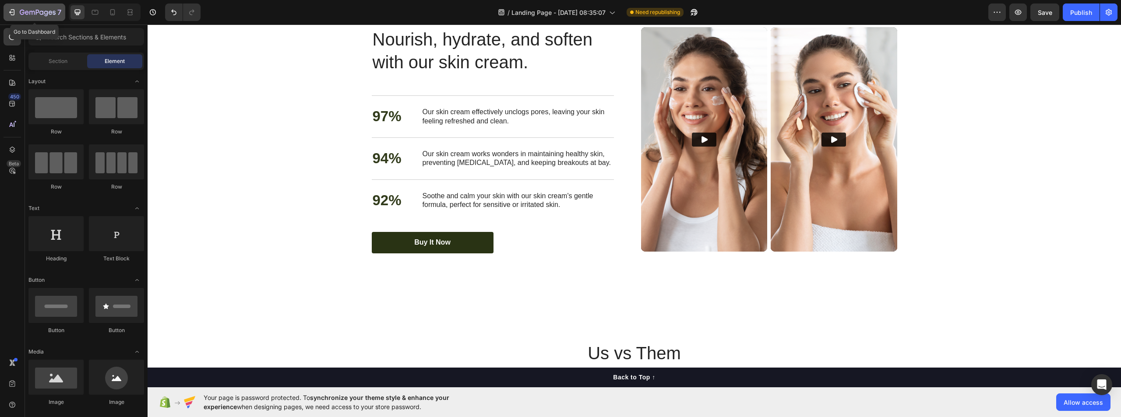 The width and height of the screenshot is (1121, 417). I want to click on button: Save, so click(1045, 12).